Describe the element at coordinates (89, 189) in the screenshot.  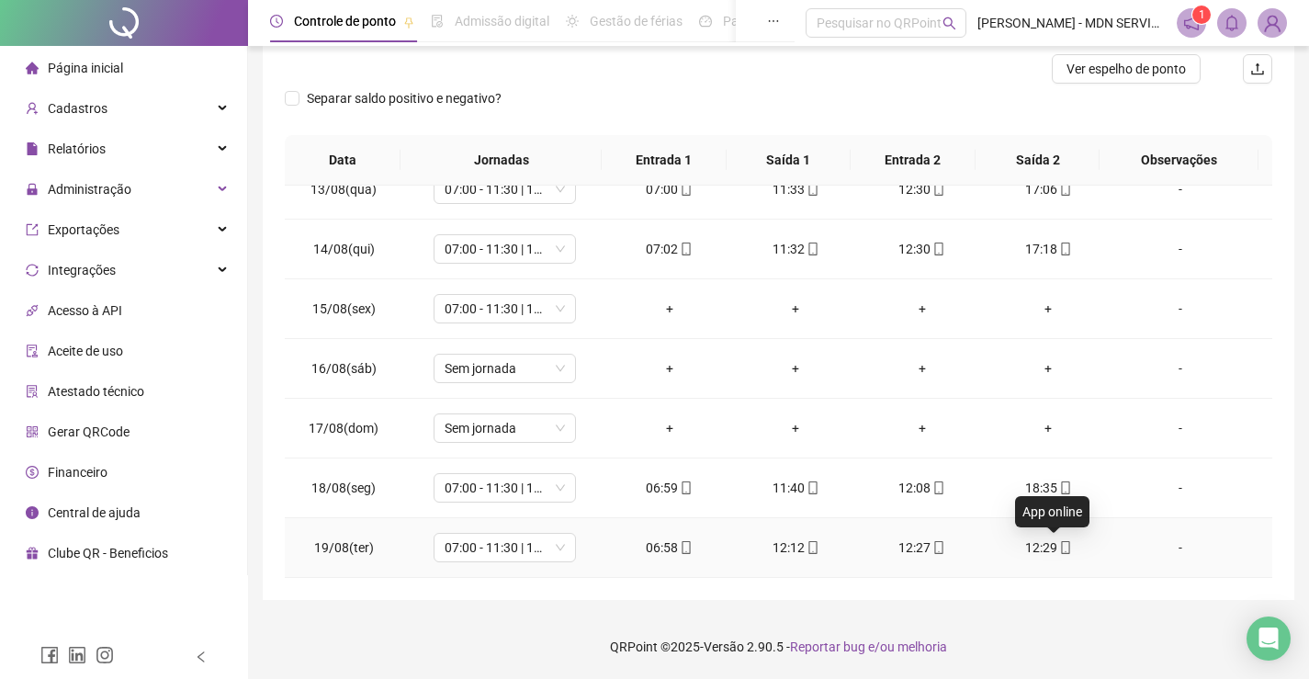
I see `span: Administração` at that location.